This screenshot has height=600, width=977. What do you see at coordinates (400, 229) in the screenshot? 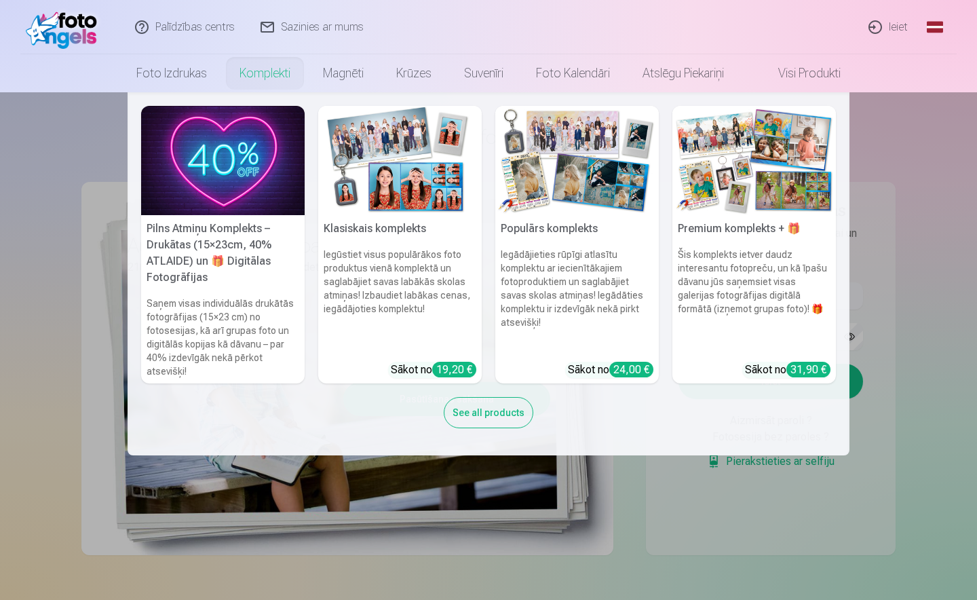
I see `h5: Klasiskais komplekts` at bounding box center [400, 229].